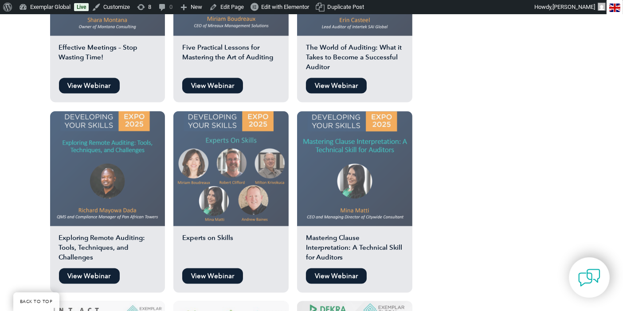 Image resolution: width=623 pixels, height=311 pixels. Describe the element at coordinates (355, 58) in the screenshot. I see `h2: The World of Auditing: What it Takes to Become a Successful Auditor` at that location.